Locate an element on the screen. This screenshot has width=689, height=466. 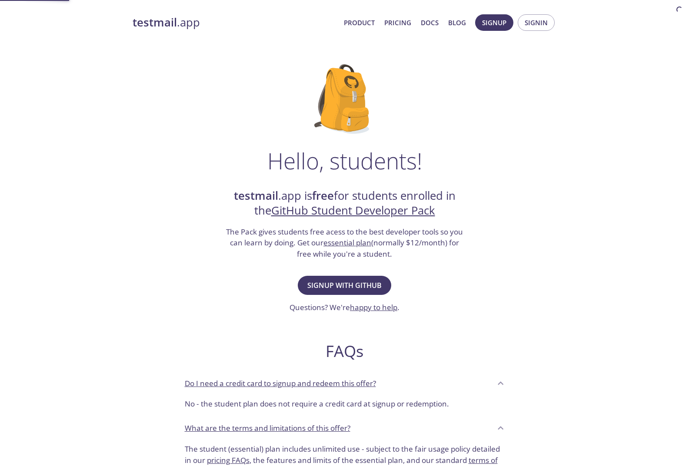
p: No - the student plan does not require a credit card at signup or redemption. is located at coordinates (345, 404).